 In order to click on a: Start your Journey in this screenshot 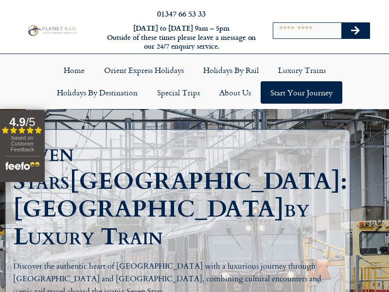, I will do `click(302, 92)`.